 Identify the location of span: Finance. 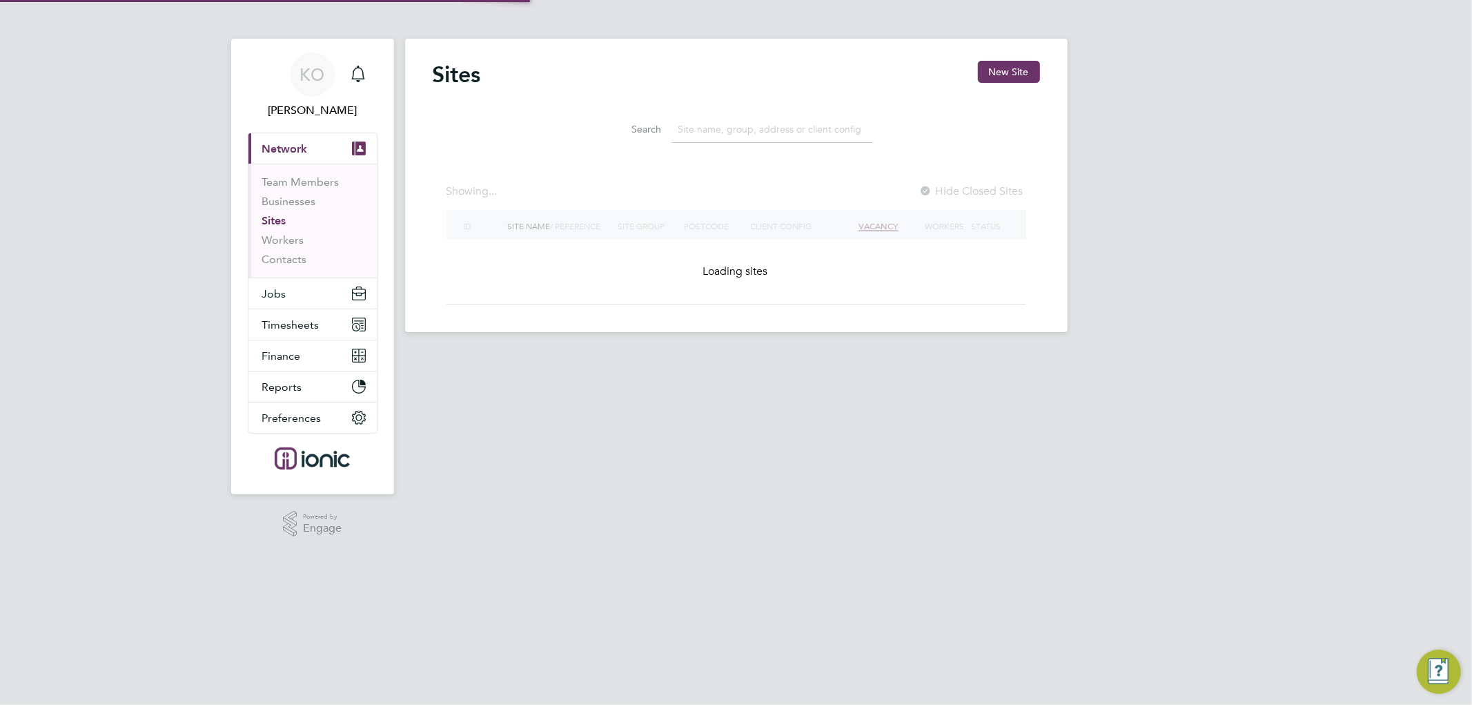
(282, 355).